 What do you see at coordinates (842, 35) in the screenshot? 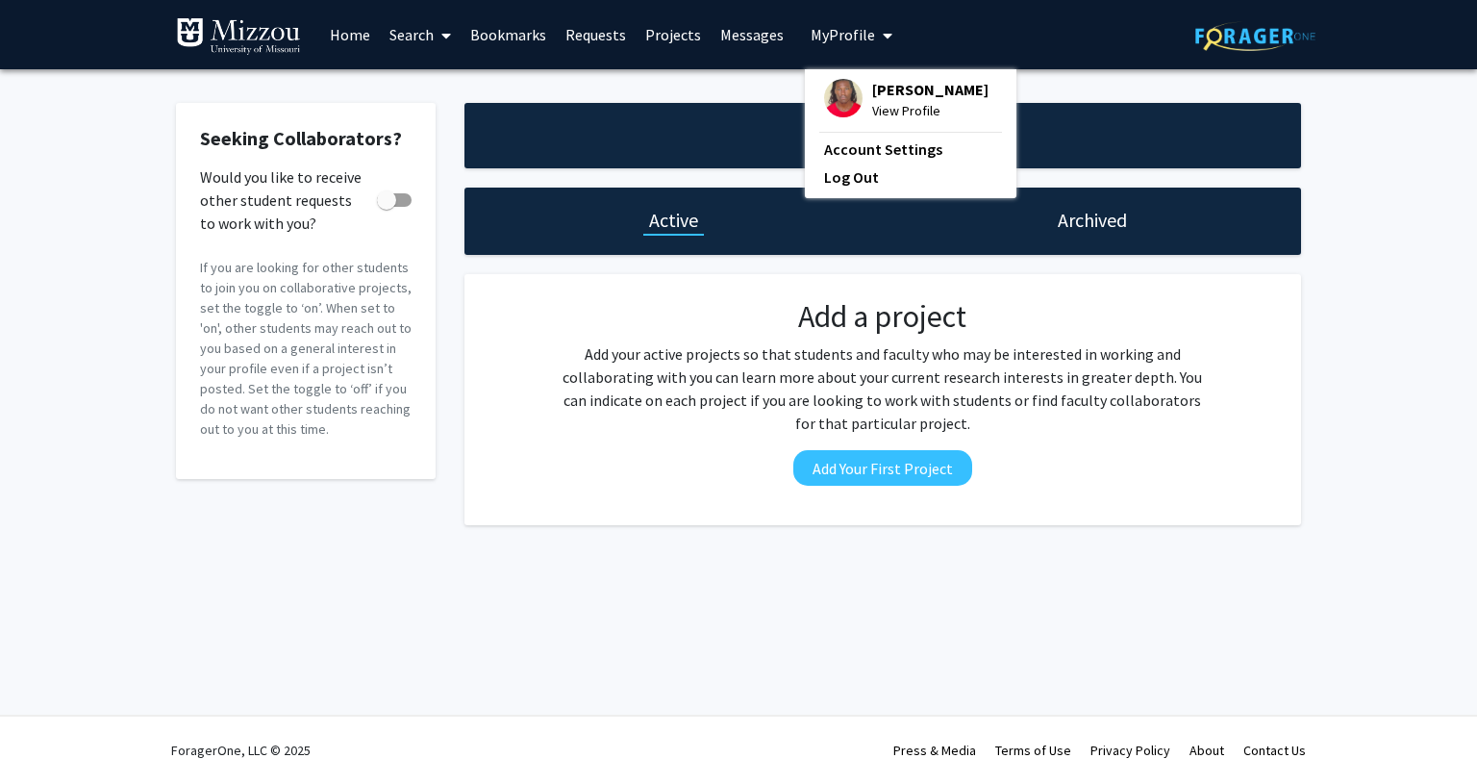
I see `span: My Profile` at bounding box center [842, 35].